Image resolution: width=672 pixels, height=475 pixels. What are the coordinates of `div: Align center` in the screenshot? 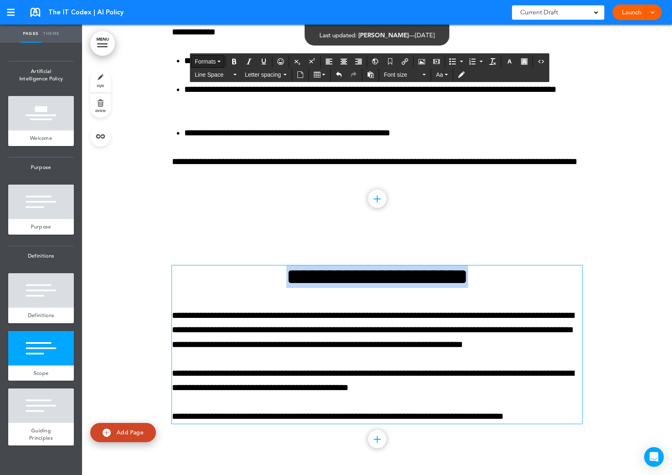 It's located at (344, 62).